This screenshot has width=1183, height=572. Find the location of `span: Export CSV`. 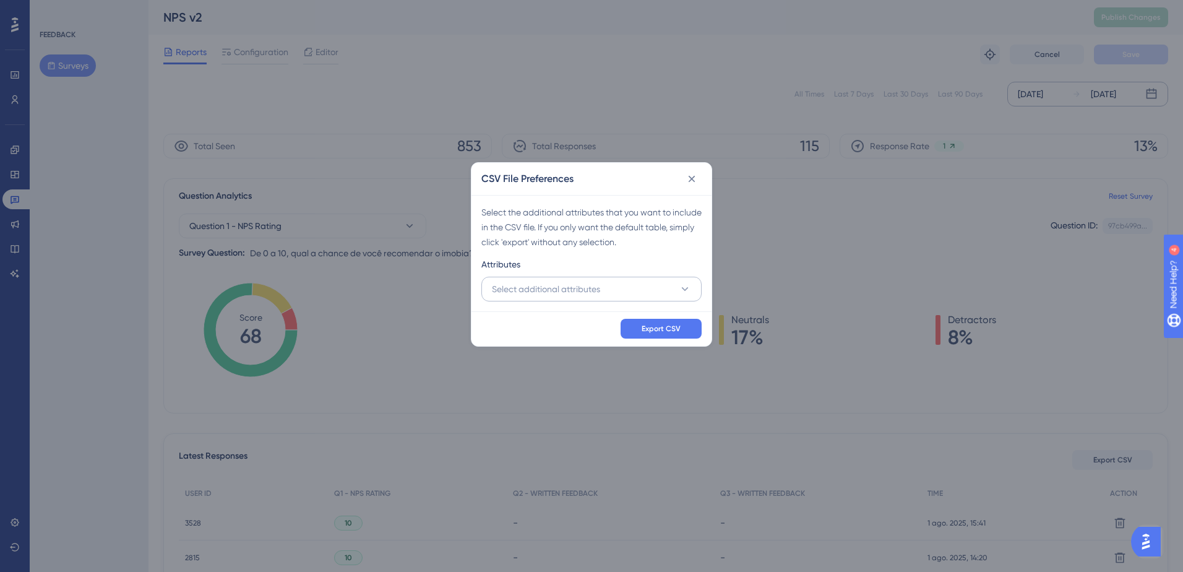

span: Export CSV is located at coordinates (661, 329).